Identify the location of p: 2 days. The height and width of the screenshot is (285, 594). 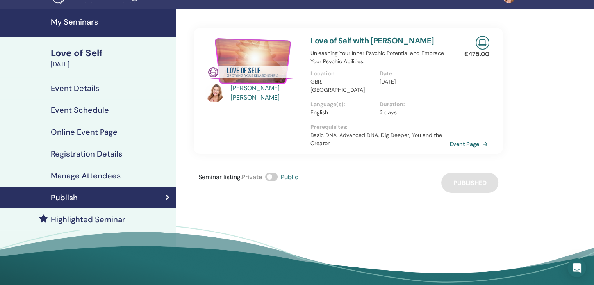
(412, 112).